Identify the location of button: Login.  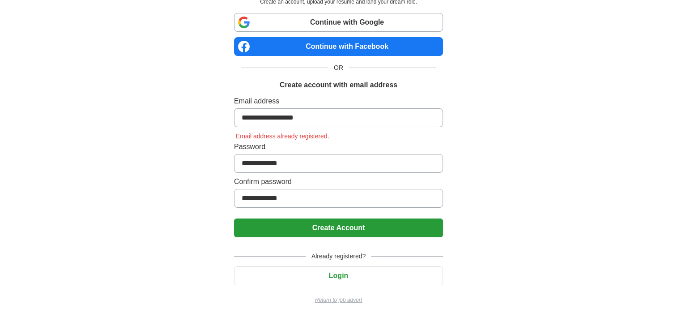
(338, 276).